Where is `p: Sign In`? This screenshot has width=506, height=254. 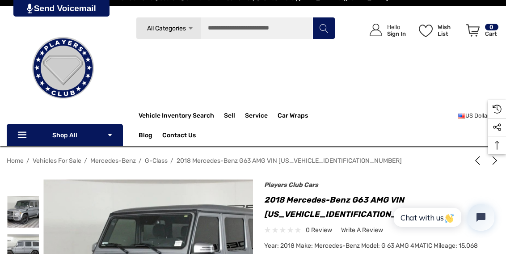 p: Sign In is located at coordinates (397, 34).